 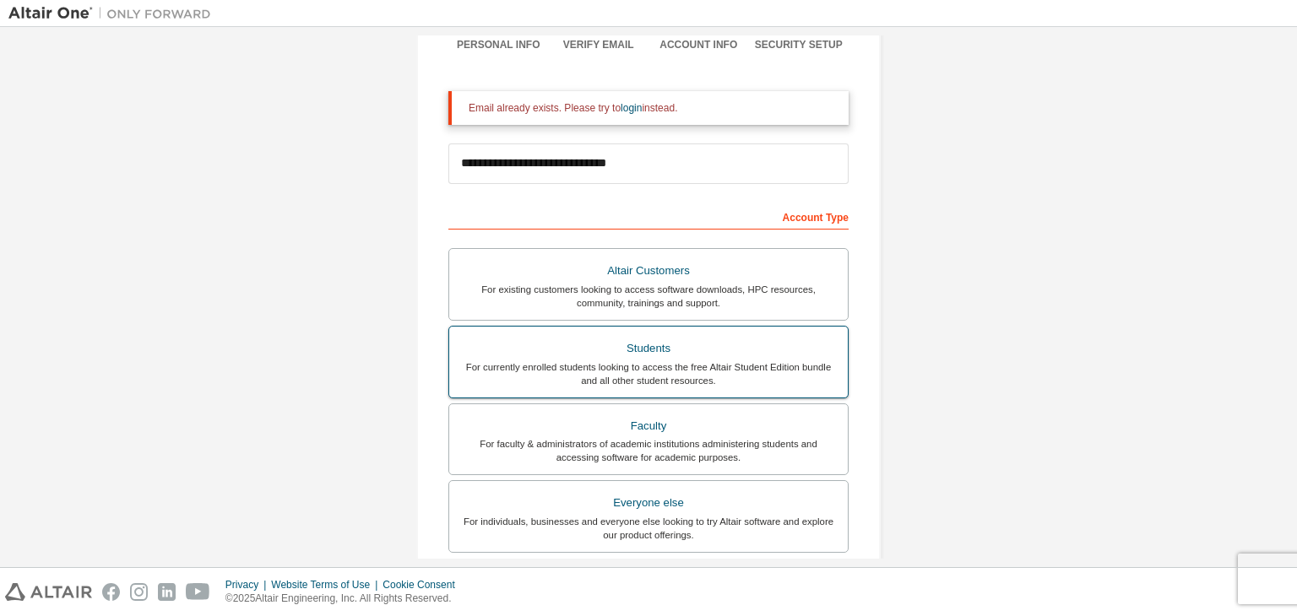 What do you see at coordinates (648, 216) in the screenshot?
I see `div: Account Type` at bounding box center [648, 216].